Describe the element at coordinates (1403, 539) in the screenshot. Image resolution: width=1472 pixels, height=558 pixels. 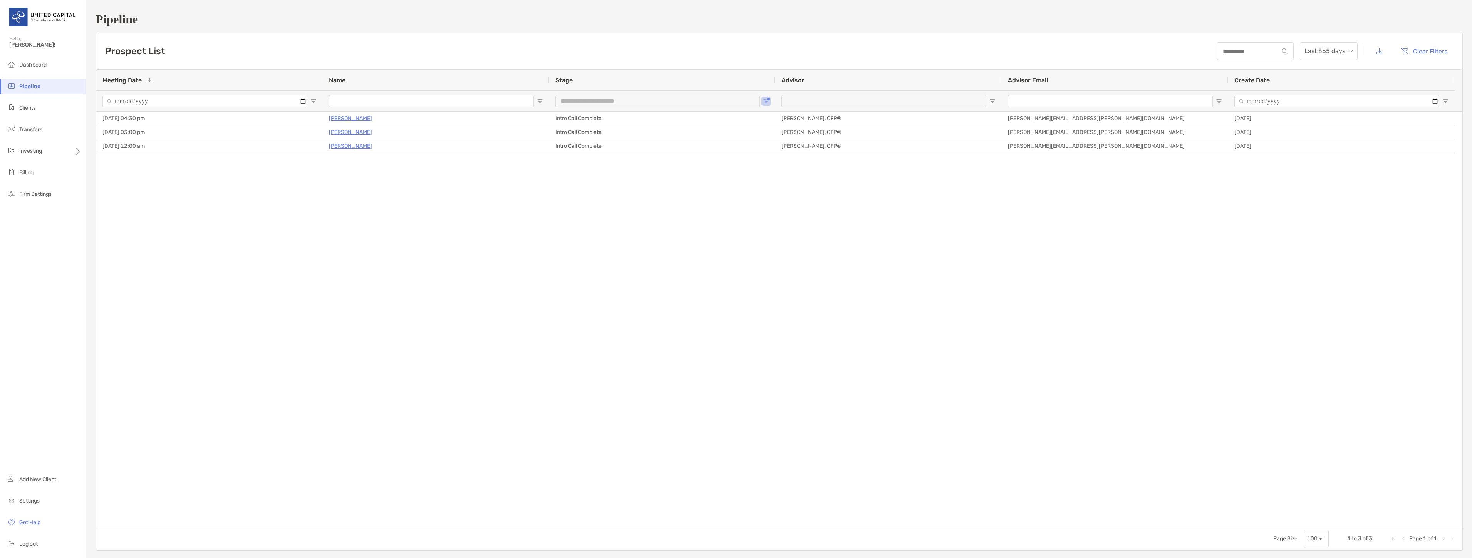
I see `div: Previous Page` at that location.